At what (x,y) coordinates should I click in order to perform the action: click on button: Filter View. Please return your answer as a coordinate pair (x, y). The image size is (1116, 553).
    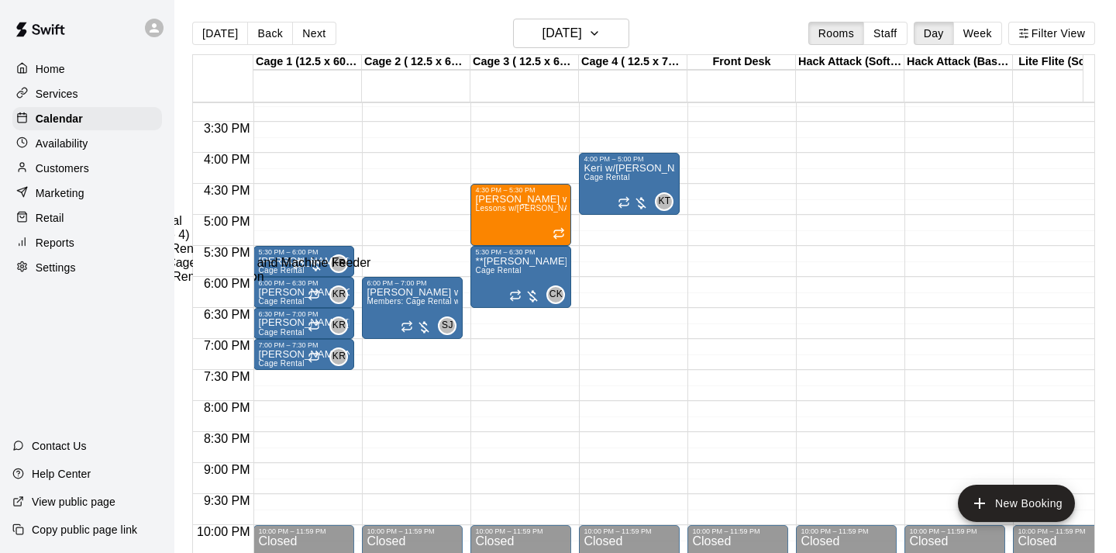
    Looking at the image, I should click on (1052, 33).